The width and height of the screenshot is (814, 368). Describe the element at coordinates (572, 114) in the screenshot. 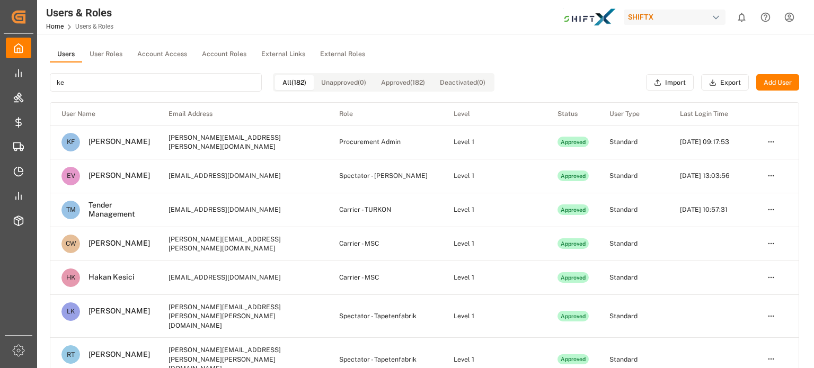

I see `th: Status` at that location.